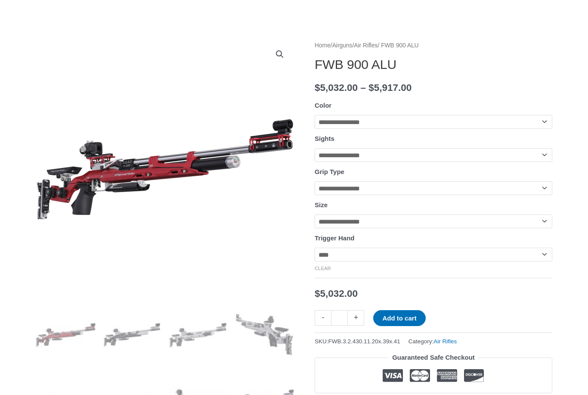  I want to click on bdi: 5,917.00, so click(390, 87).